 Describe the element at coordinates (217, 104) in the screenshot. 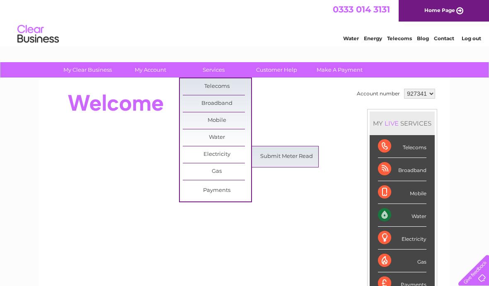

I see `a: Broadband` at that location.